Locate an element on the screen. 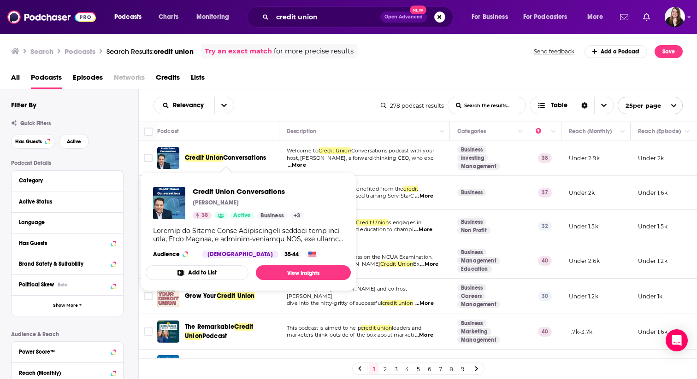 This screenshot has width=697, height=379. a: The Remarkable Credit Union Podcast is located at coordinates (168, 332).